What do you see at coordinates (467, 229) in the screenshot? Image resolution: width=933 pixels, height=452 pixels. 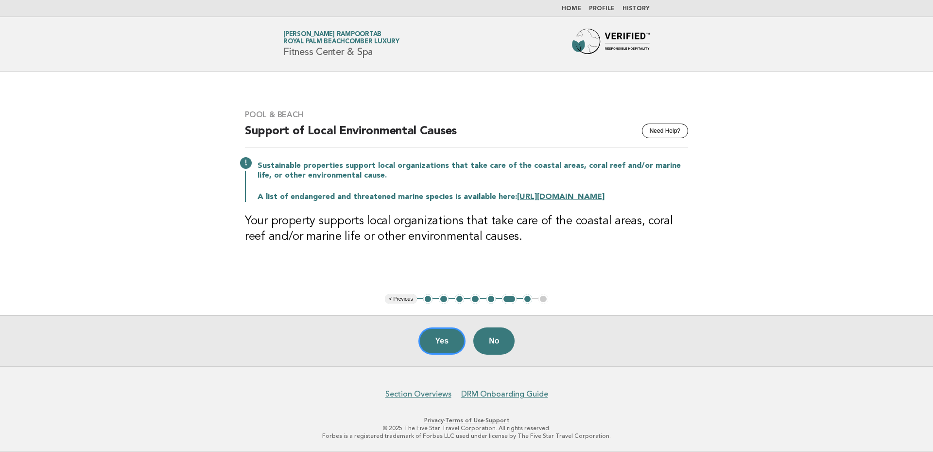 I see `h3: Your property supports local organizations that take care of the coastal areas, coral reef and/or...` at bounding box center [467, 229].